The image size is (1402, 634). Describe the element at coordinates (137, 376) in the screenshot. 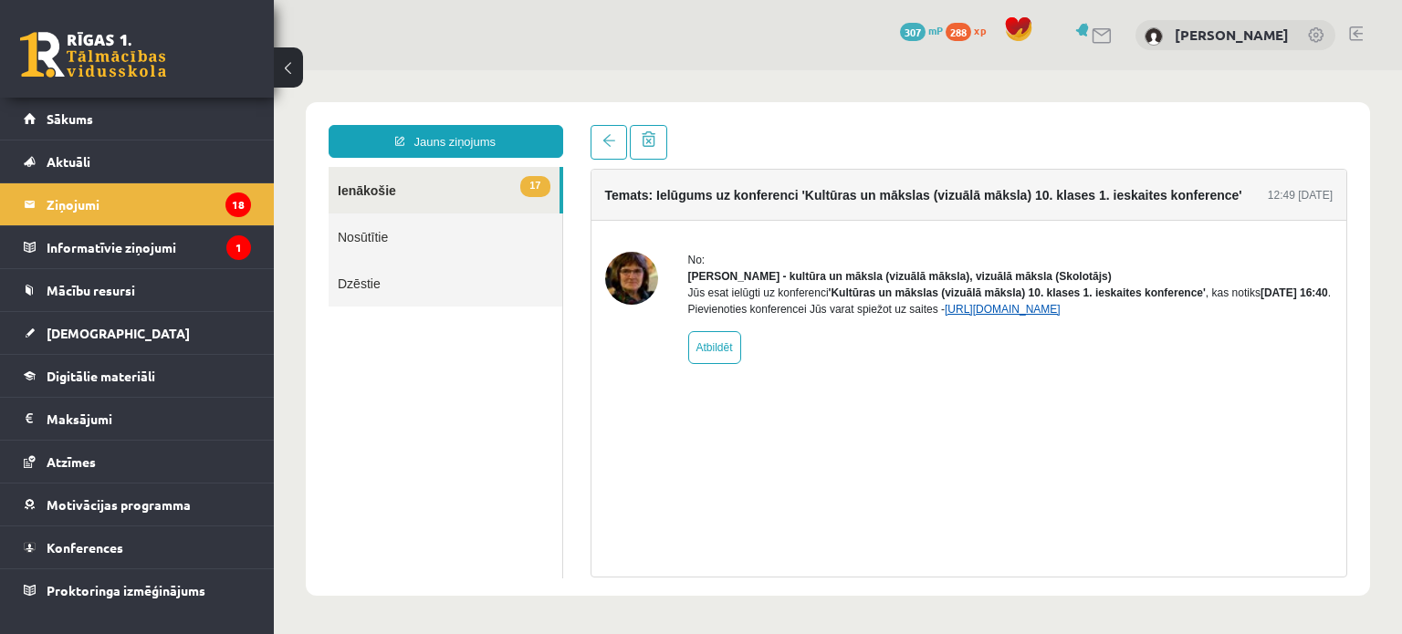

I see `a: Digitālie materiāli` at that location.